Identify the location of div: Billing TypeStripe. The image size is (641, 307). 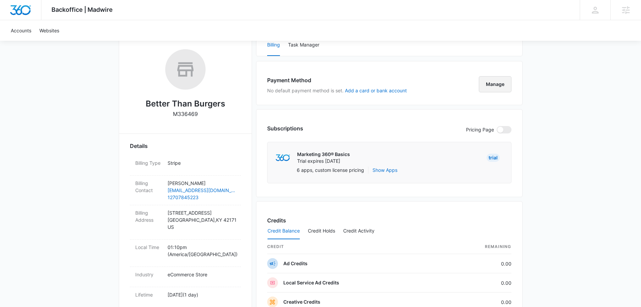
(186, 165).